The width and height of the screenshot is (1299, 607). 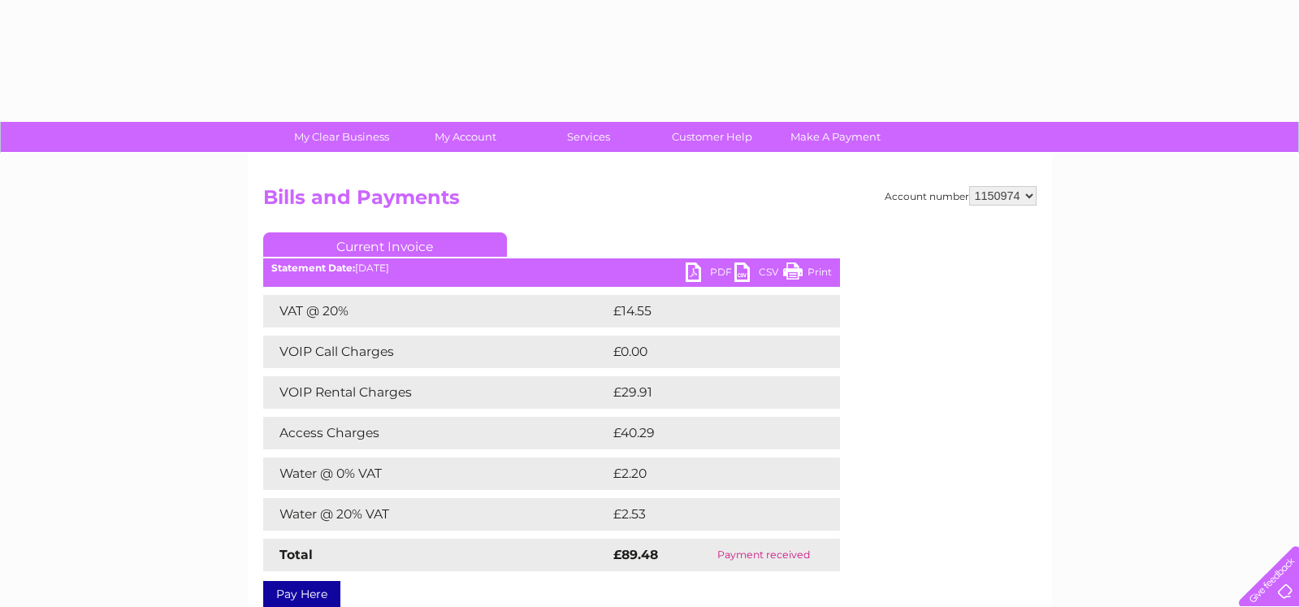 What do you see at coordinates (313, 267) in the screenshot?
I see `b: Statement Date:` at bounding box center [313, 267].